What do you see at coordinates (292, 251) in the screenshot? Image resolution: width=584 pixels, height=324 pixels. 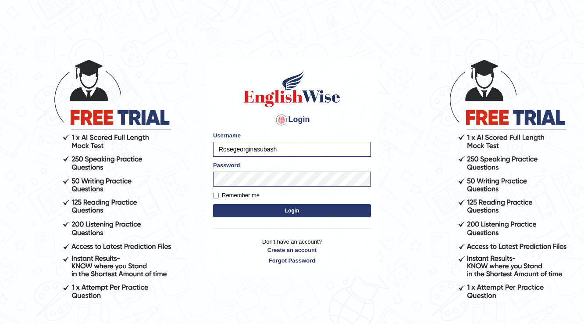 I see `p: Don't have an account?` at bounding box center [292, 251].